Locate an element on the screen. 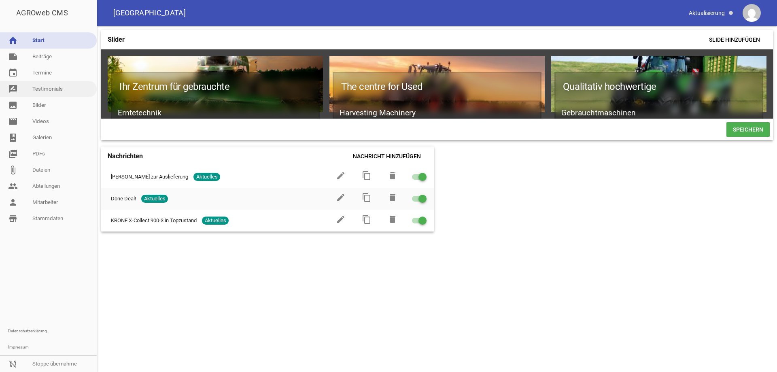  span: Nachricht hinzufügen is located at coordinates (387, 156).